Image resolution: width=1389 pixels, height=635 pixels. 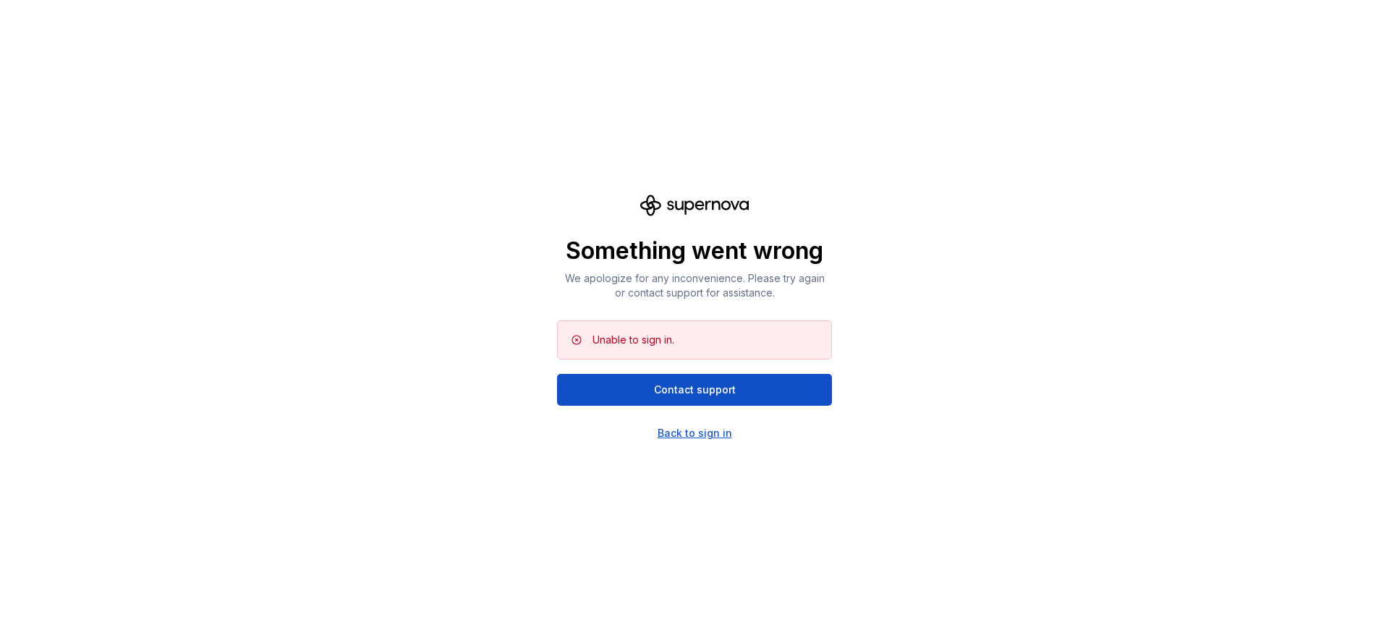 I want to click on p: We apologize for any inconvenience. Please try again or contact support for assistance., so click(x=694, y=286).